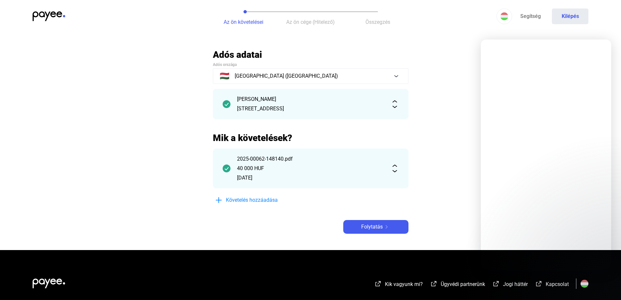 Image resolution: width=621 pixels, height=300 pixels. I want to click on img: arrow-right-white, so click(387, 227).